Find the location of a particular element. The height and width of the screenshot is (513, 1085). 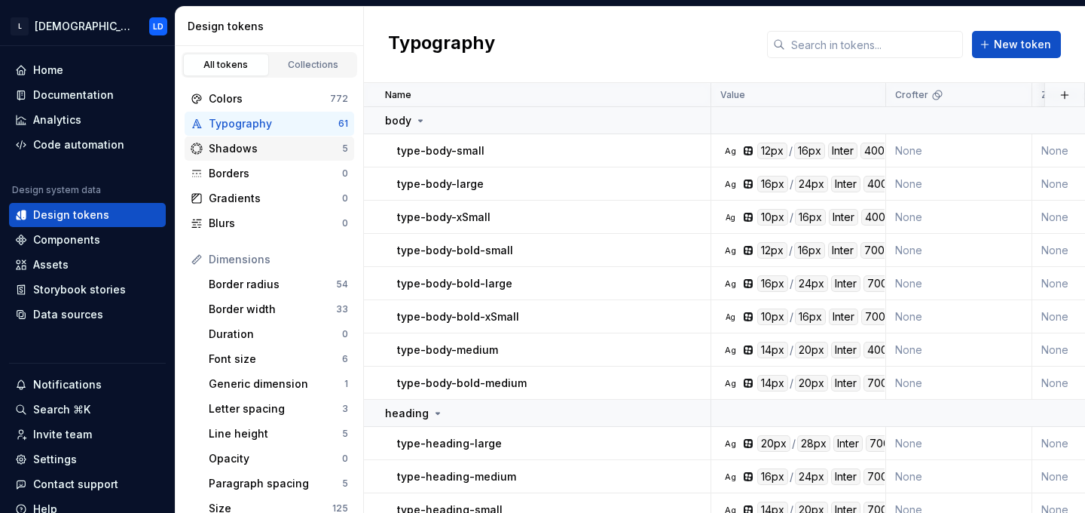

div: Documentation is located at coordinates (73, 95).